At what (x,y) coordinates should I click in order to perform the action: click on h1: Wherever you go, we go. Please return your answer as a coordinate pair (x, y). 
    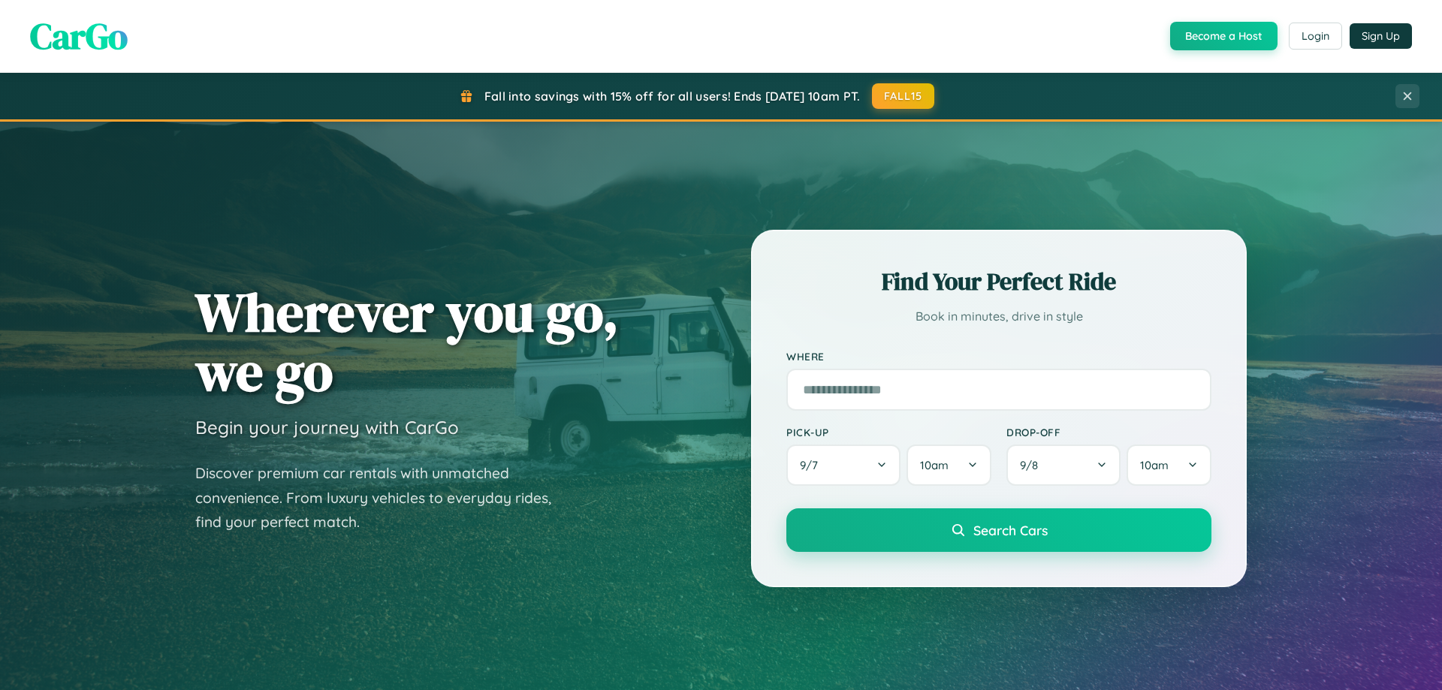
    Looking at the image, I should click on (407, 342).